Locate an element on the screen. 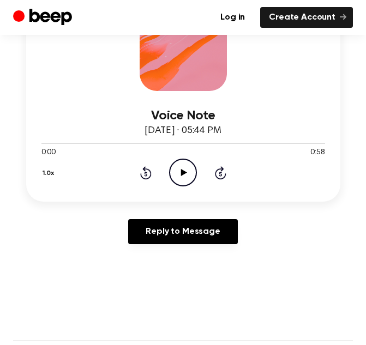  a: Log in is located at coordinates (232, 17).